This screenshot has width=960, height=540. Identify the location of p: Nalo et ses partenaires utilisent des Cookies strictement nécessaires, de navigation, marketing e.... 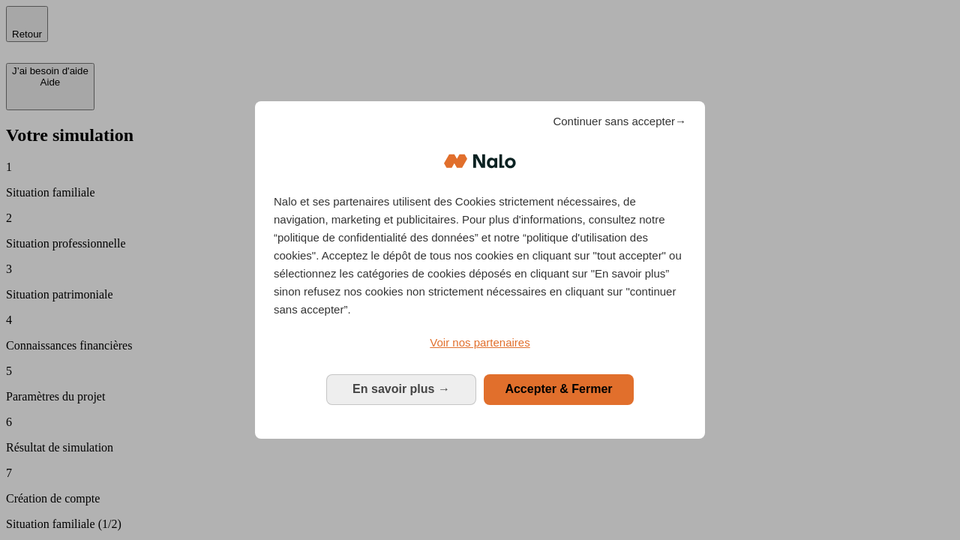
(480, 256).